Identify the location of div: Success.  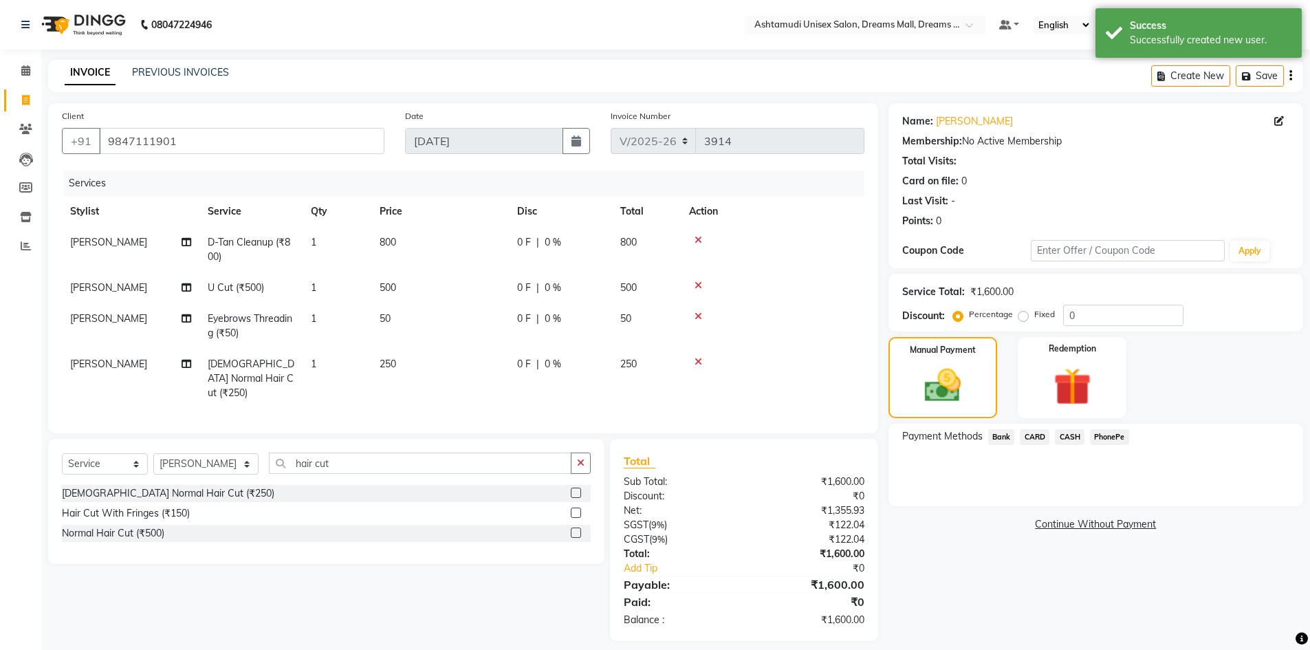
(1211, 25).